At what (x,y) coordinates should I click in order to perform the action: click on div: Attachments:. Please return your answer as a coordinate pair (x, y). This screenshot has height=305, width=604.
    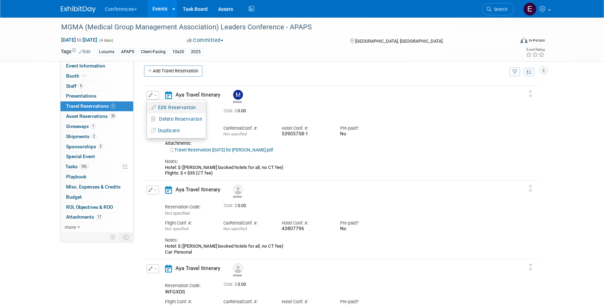
    Looking at the image, I should click on (335, 143).